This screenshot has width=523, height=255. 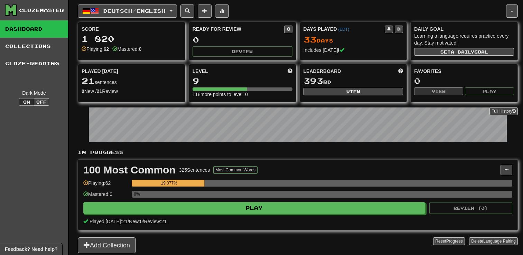 What do you see at coordinates (135, 11) in the screenshot?
I see `span: Deutsch / English` at bounding box center [135, 11].